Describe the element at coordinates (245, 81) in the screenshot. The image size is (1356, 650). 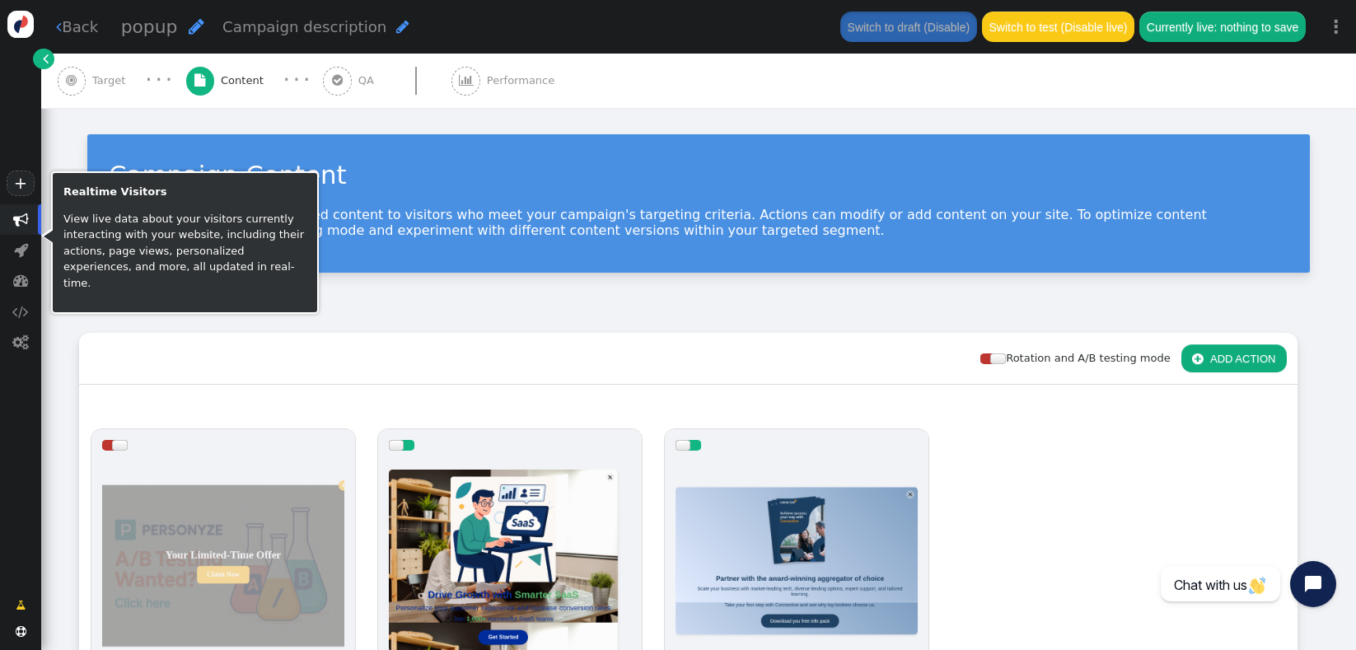
I see `span: Content` at that location.